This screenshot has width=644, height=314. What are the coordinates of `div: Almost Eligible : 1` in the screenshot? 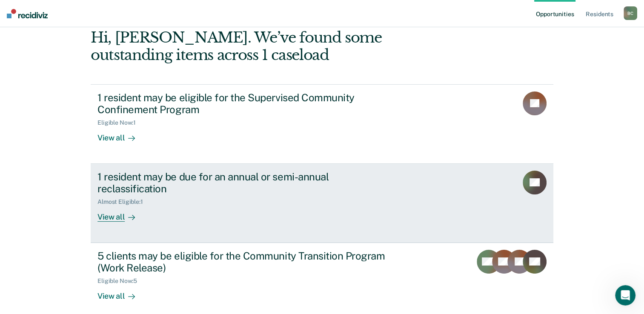 It's located at (123, 202).